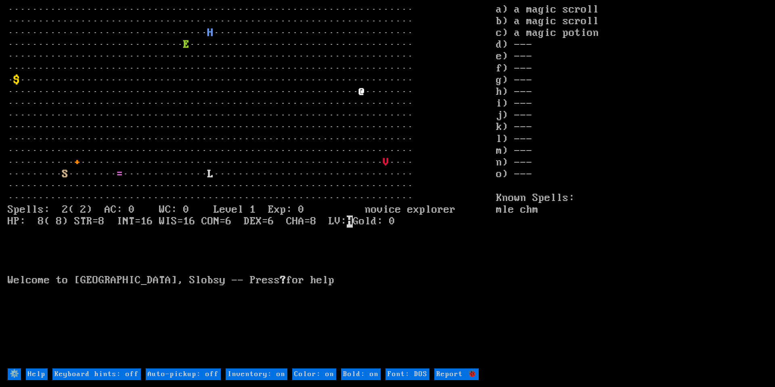 The image size is (775, 387). Describe the element at coordinates (407, 374) in the screenshot. I see `input: Font: DOS` at that location.